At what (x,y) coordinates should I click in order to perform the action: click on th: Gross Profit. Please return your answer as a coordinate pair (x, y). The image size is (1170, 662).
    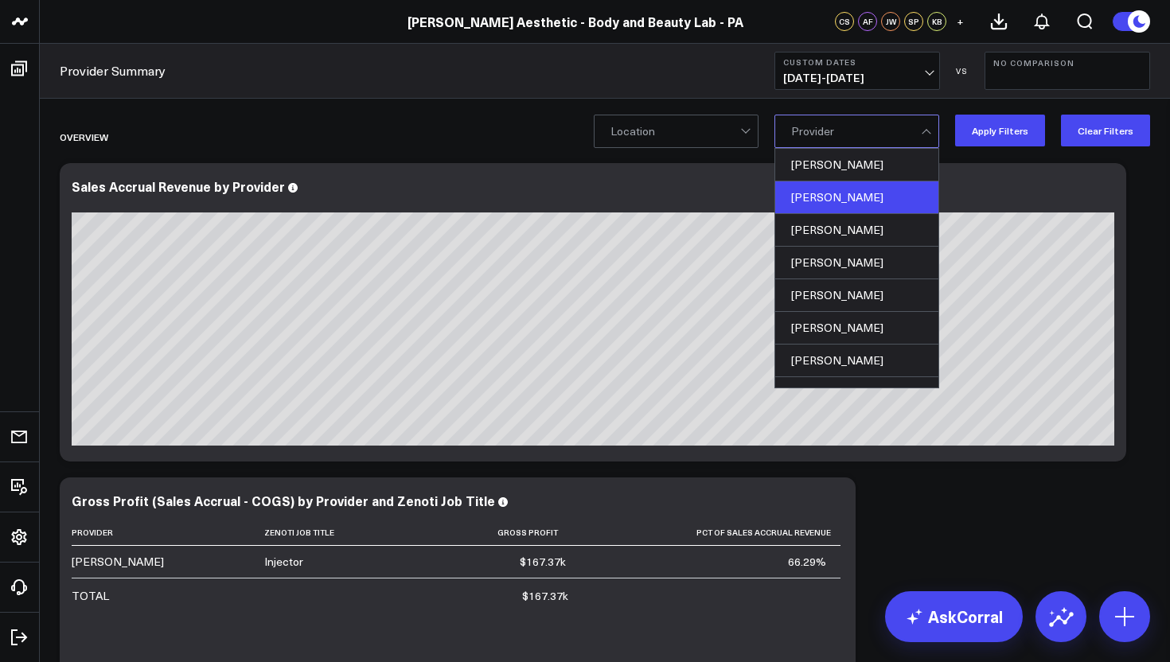
    Looking at the image, I should click on (505, 532).